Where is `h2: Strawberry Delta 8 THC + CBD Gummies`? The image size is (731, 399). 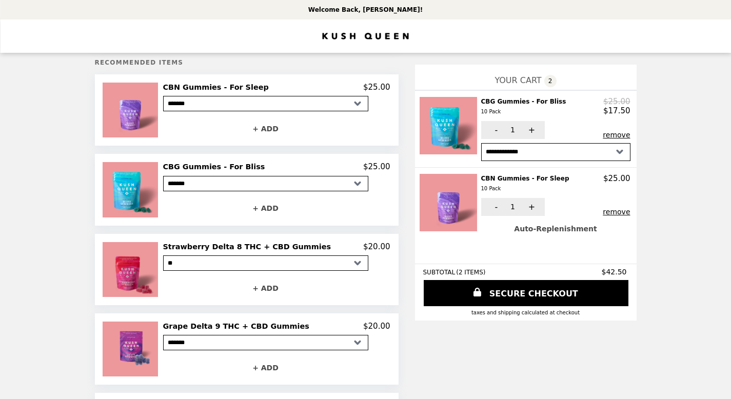
h2: Strawberry Delta 8 THC + CBD Gummies is located at coordinates (249, 247).